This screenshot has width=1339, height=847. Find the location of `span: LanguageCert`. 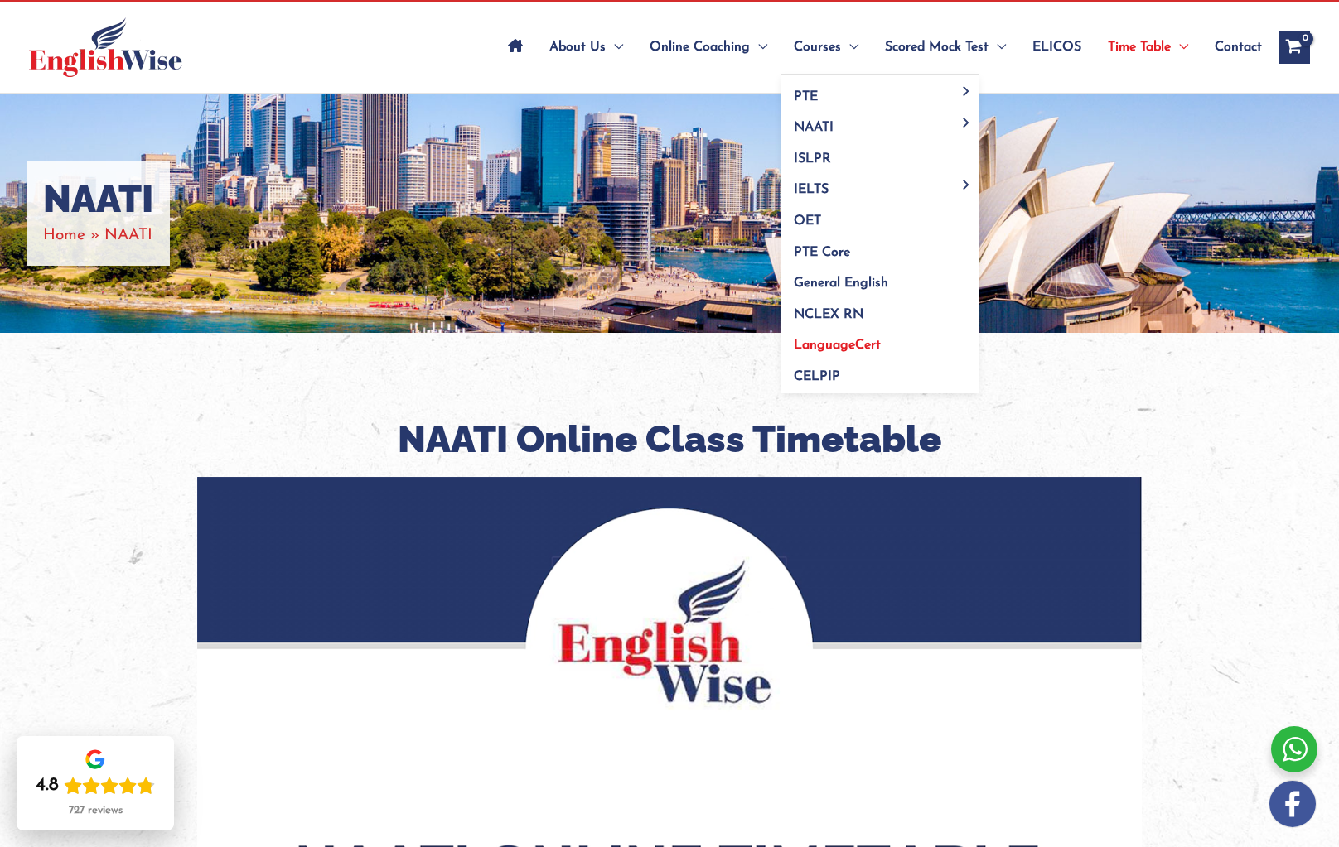

span: LanguageCert is located at coordinates (837, 345).